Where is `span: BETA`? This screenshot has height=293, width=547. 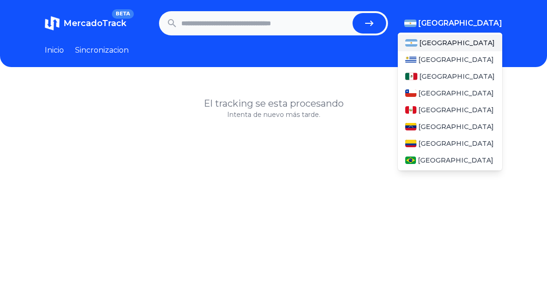 span: BETA is located at coordinates (123, 14).